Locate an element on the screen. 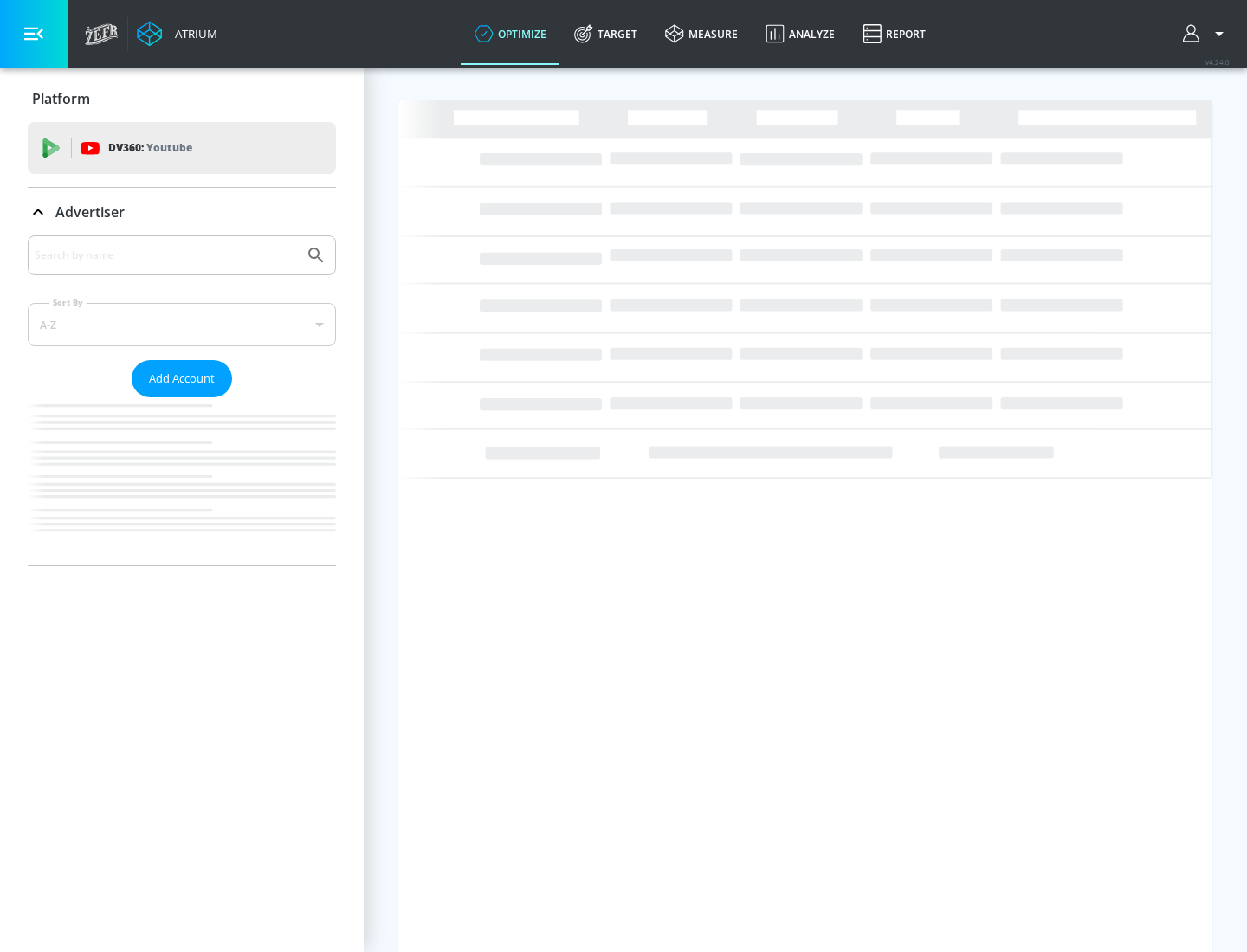 This screenshot has height=952, width=1247. div: DV360: Youtube is located at coordinates (182, 148).